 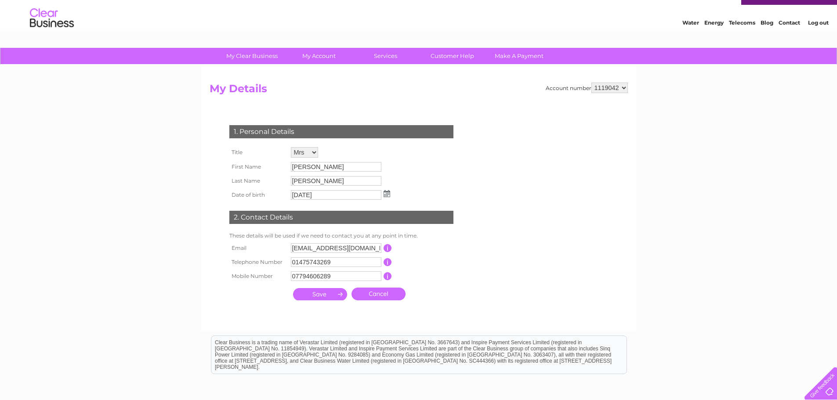 I want to click on th: Title, so click(x=258, y=152).